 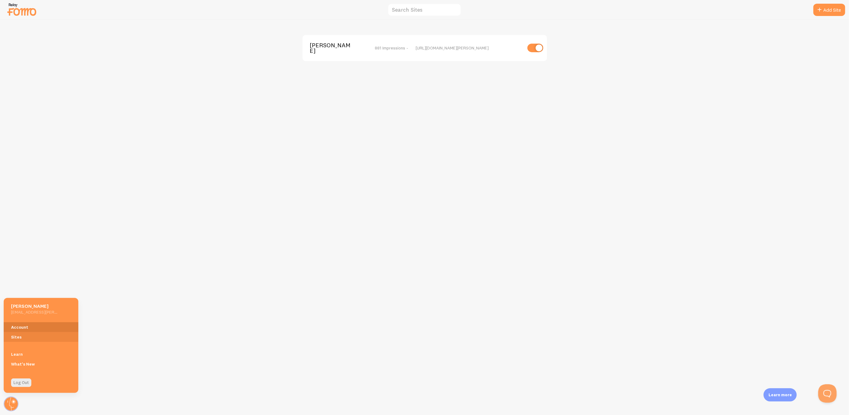 I want to click on span: 881 Impressions -, so click(x=391, y=48).